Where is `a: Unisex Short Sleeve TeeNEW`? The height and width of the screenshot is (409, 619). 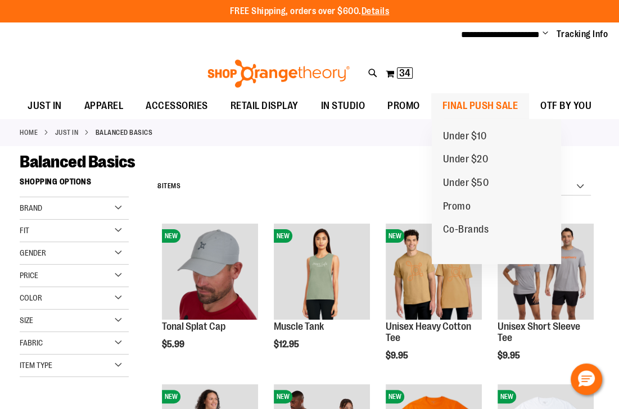
a: Unisex Short Sleeve TeeNEW is located at coordinates (545, 272).